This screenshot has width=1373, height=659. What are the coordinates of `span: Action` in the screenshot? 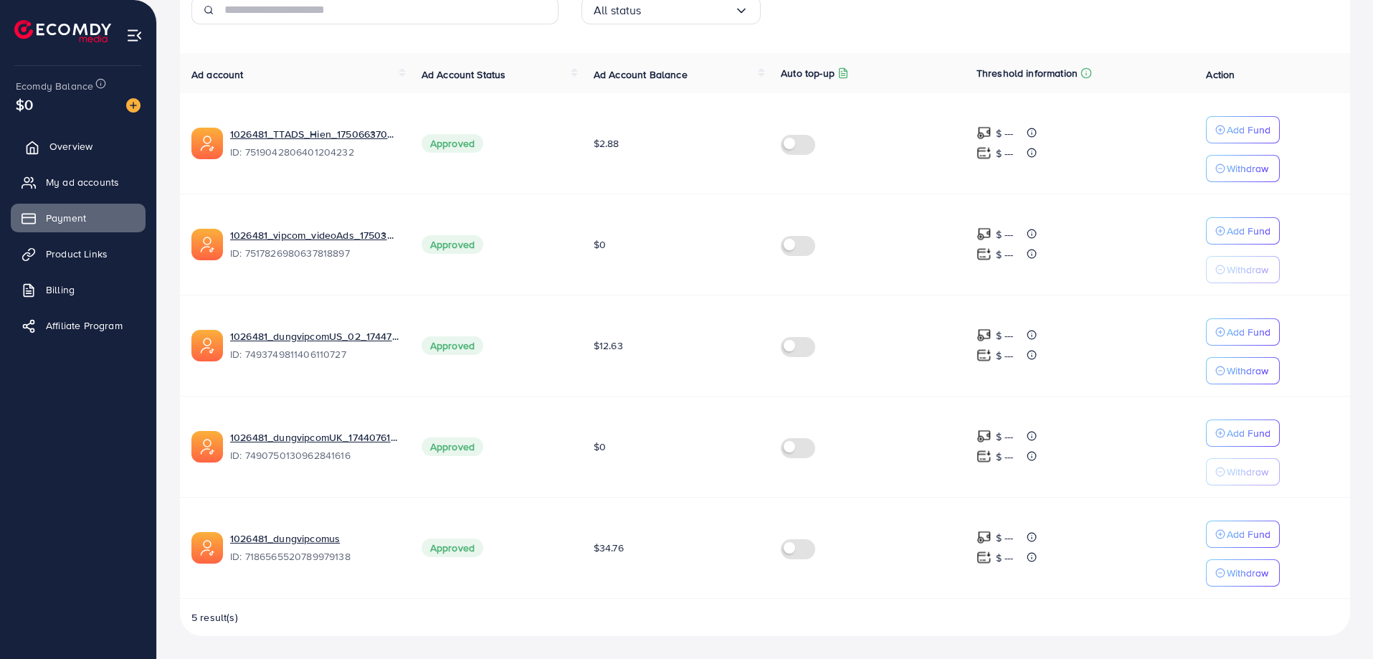 It's located at (1220, 75).